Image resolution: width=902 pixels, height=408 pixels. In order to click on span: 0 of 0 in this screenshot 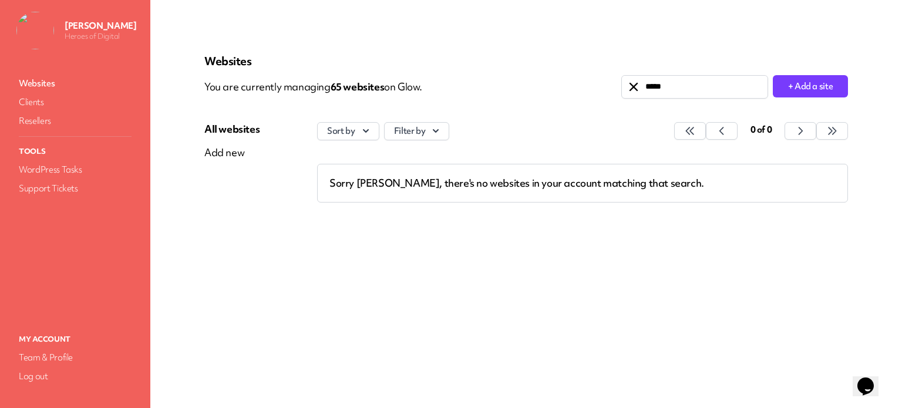, I will do `click(761, 130)`.